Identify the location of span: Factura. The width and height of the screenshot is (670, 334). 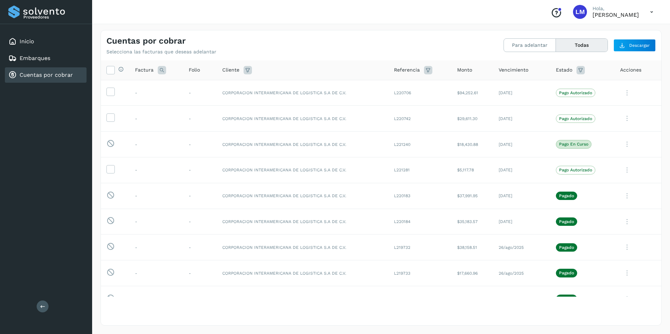
(144, 70).